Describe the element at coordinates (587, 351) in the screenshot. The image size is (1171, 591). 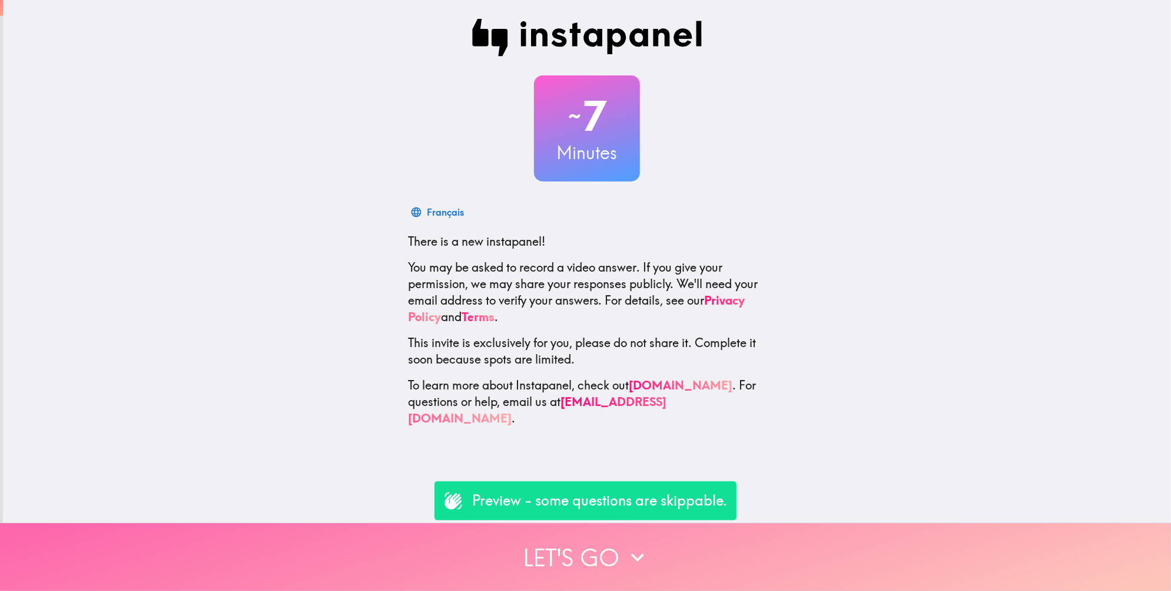
I see `p: This invite is exclusively for you, please do not share it. Complete it soon because spots are li...` at that location.